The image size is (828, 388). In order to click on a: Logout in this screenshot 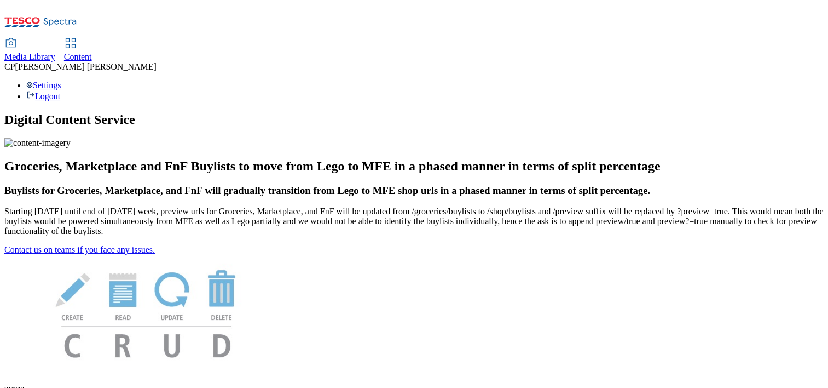, I will do `click(43, 96)`.